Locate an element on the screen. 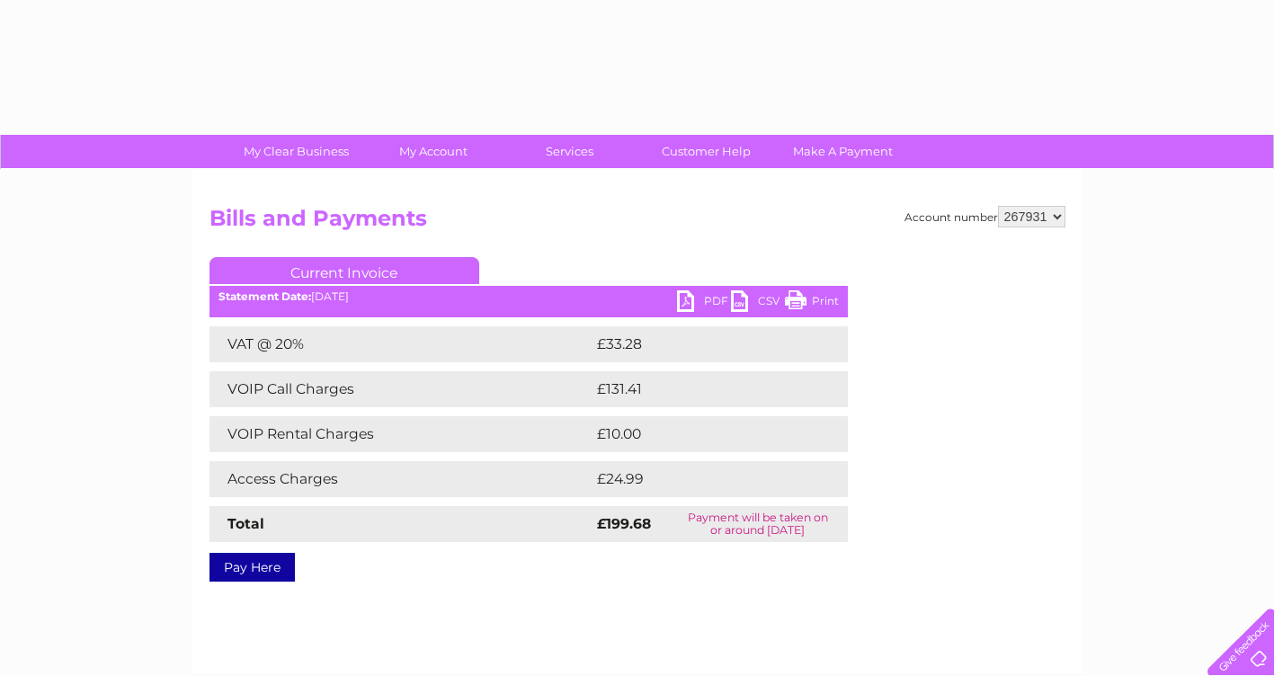 The height and width of the screenshot is (676, 1274). td: Access Charges is located at coordinates (401, 479).